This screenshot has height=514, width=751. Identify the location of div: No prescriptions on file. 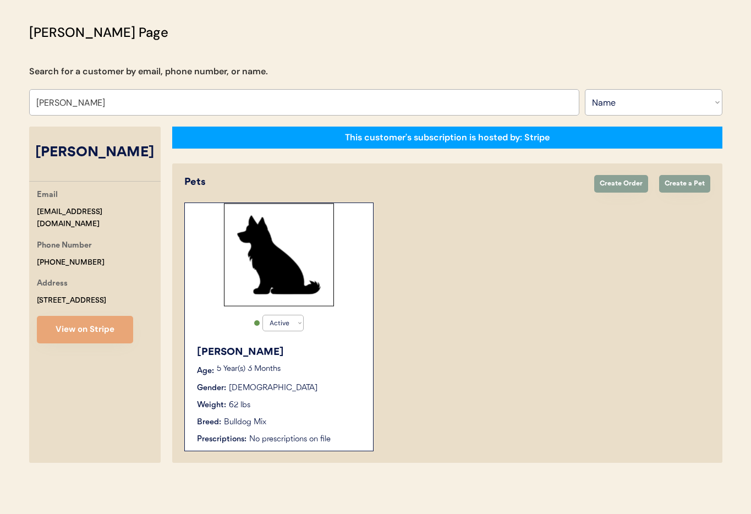
(306, 439).